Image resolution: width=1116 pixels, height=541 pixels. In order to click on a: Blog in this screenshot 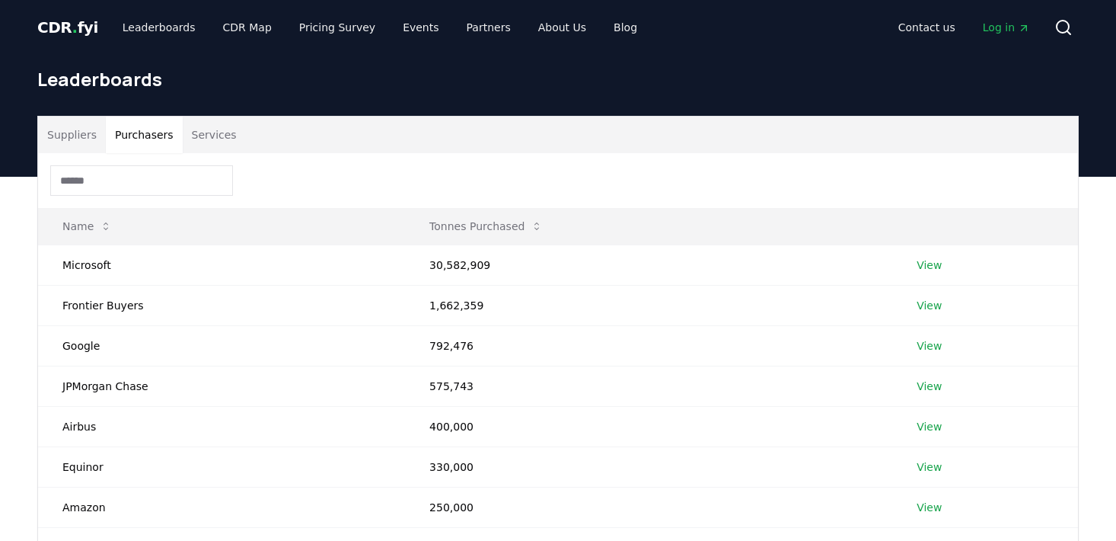, I will do `click(625, 27)`.